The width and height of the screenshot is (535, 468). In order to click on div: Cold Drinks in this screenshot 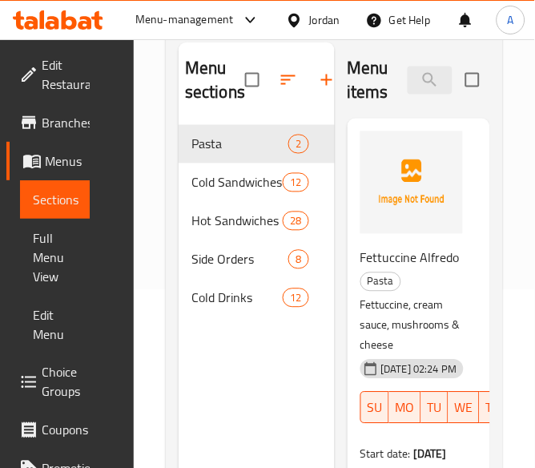, I will do `click(237, 298)`.